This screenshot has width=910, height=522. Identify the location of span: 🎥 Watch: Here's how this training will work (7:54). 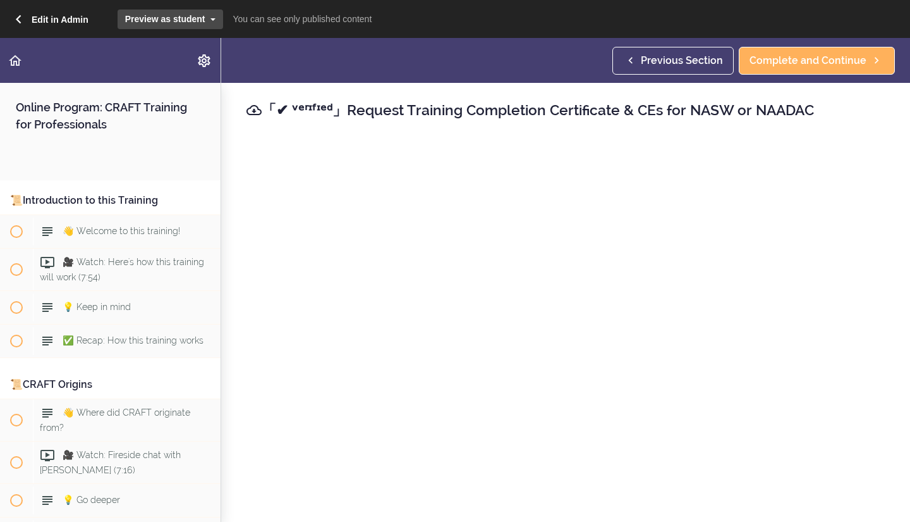
(122, 269).